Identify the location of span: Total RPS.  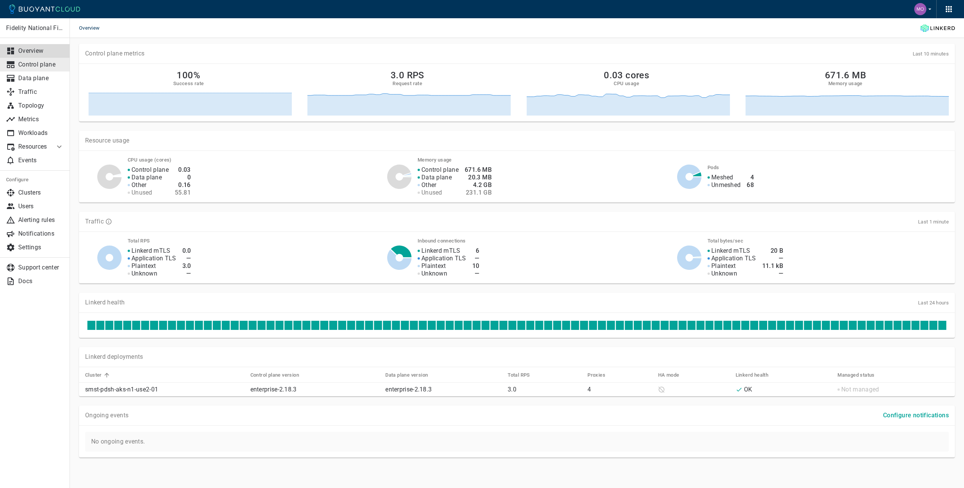
(524, 375).